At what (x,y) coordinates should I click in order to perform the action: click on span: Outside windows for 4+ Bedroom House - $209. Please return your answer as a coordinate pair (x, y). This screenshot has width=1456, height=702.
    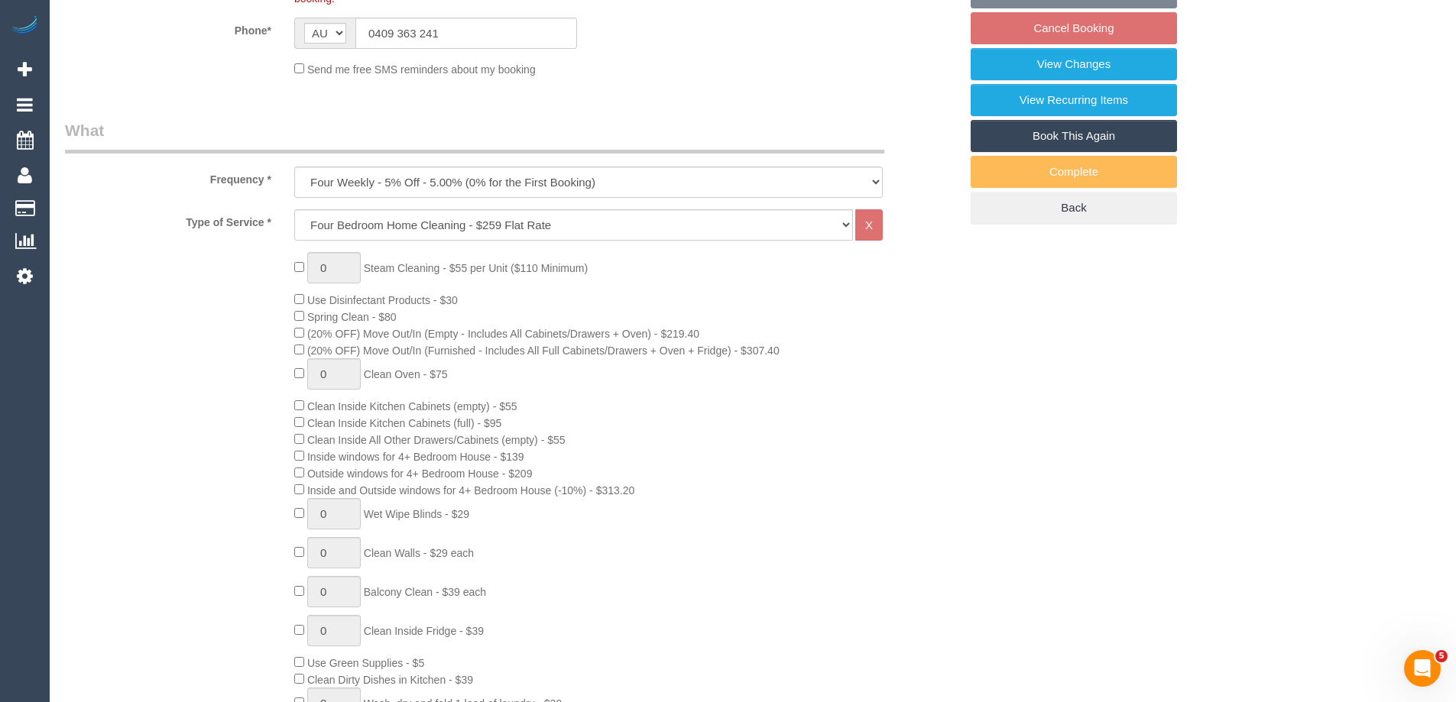
    Looking at the image, I should click on (420, 474).